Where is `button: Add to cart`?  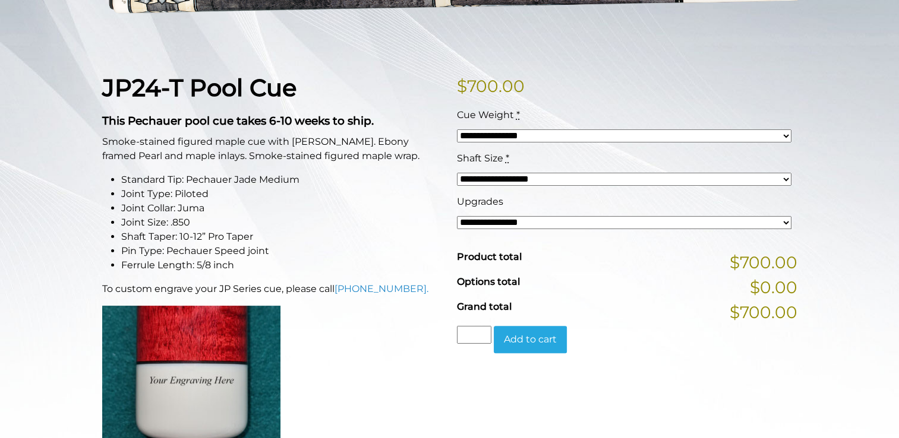
button: Add to cart is located at coordinates (530, 340).